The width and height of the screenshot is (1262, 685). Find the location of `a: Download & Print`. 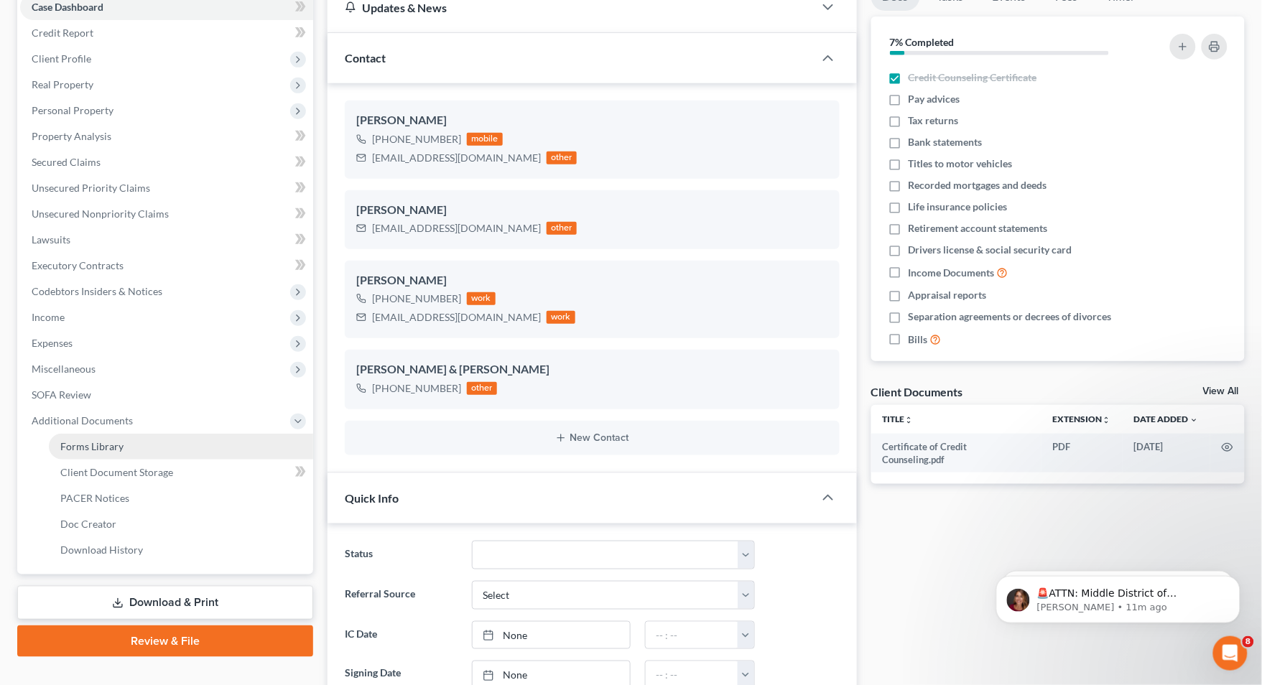

a: Download & Print is located at coordinates (165, 603).